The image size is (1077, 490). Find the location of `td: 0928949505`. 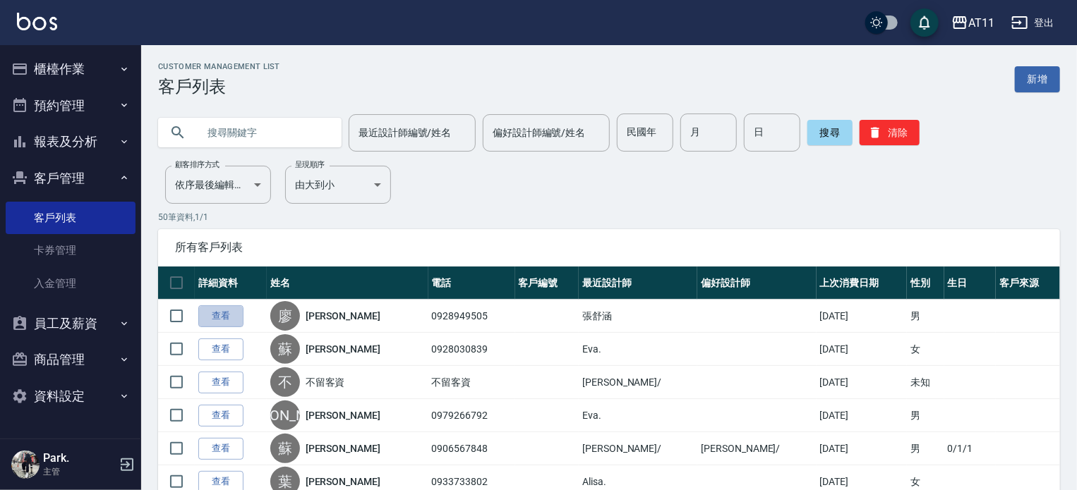

td: 0928949505 is located at coordinates (471, 316).